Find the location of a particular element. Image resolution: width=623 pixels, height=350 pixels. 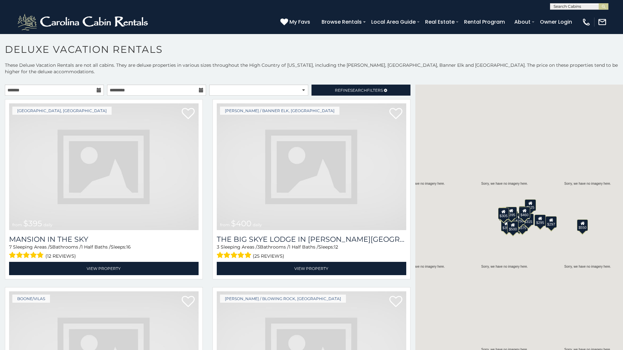

h3: The Big Skye Lodge in Valle Crucis is located at coordinates (312, 239).